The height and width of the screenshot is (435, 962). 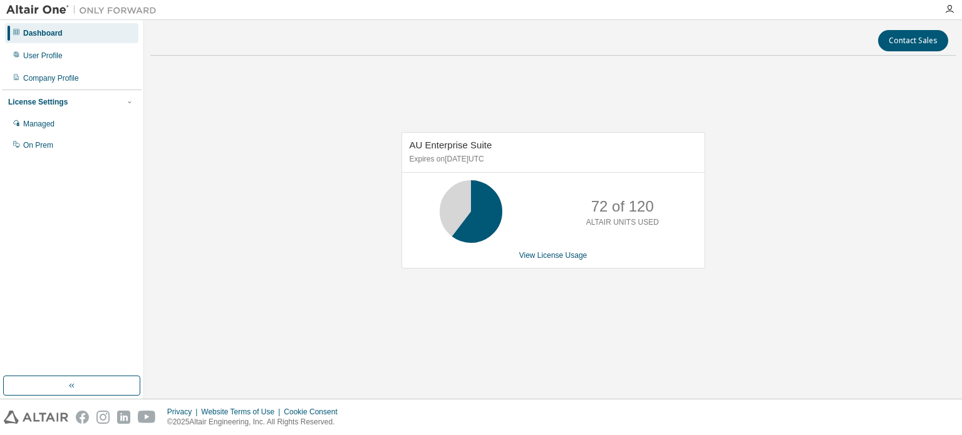 What do you see at coordinates (85, 10) in the screenshot?
I see `img: Altair One` at bounding box center [85, 10].